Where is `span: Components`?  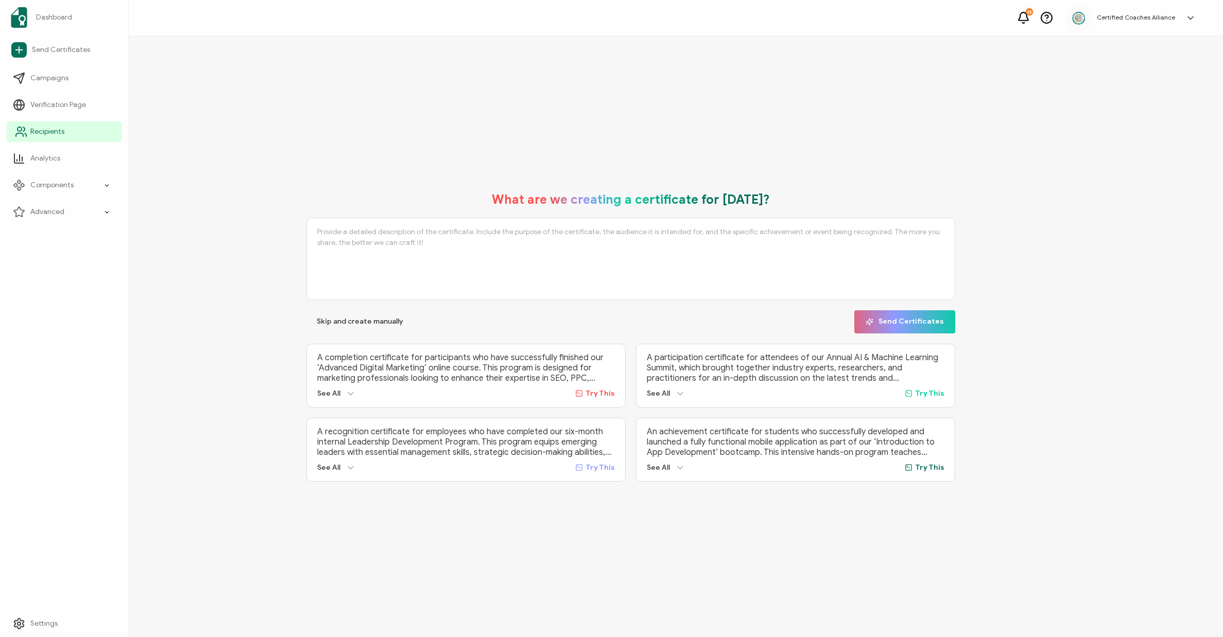 span: Components is located at coordinates (52, 185).